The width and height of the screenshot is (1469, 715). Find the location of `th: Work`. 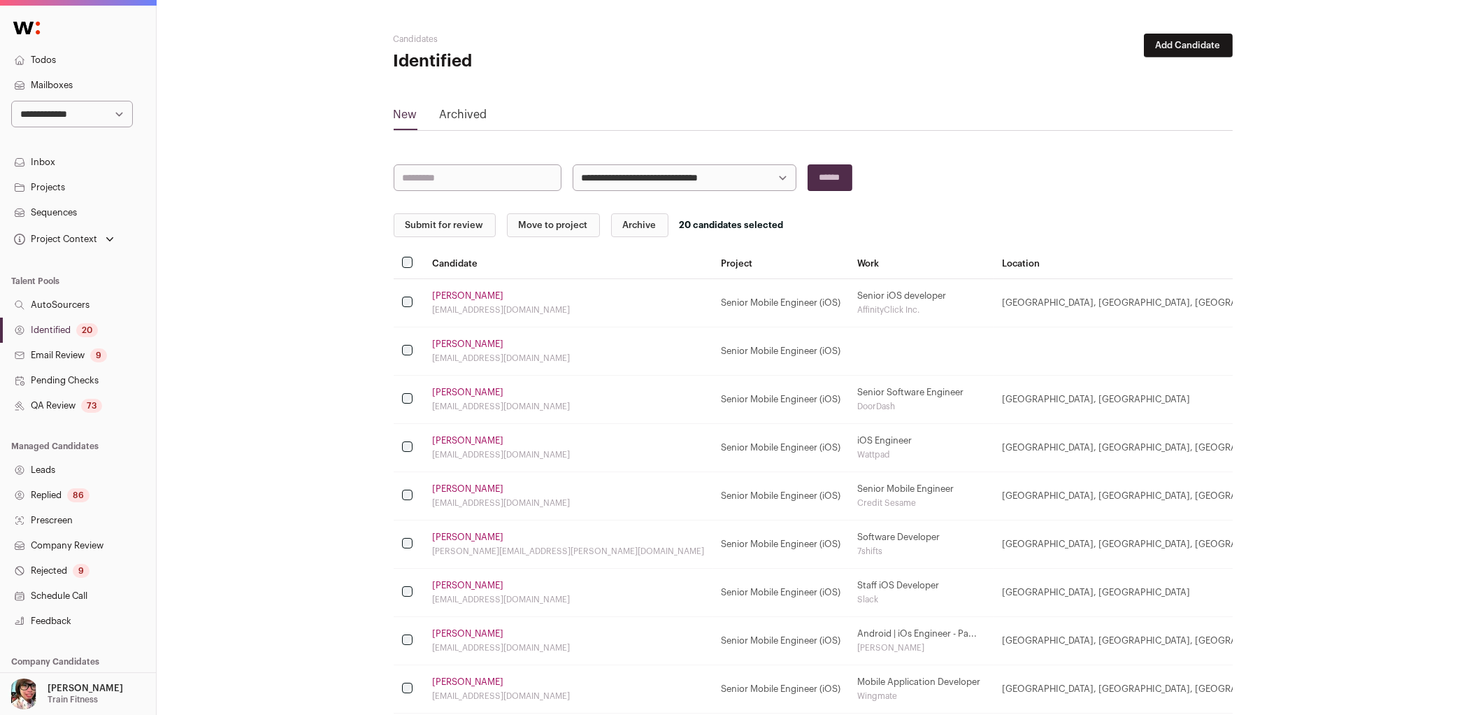

th: Work is located at coordinates (921, 263).